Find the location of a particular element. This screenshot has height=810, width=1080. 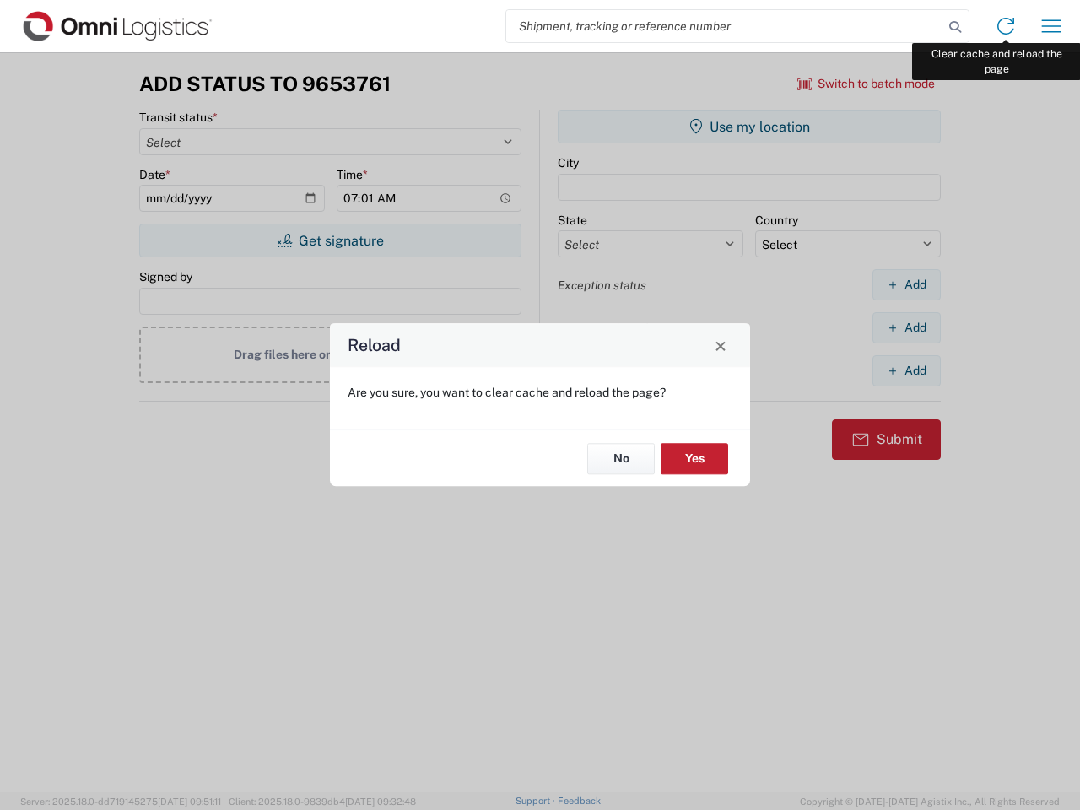

input: Shipment, tracking or reference number is located at coordinates (725, 26).